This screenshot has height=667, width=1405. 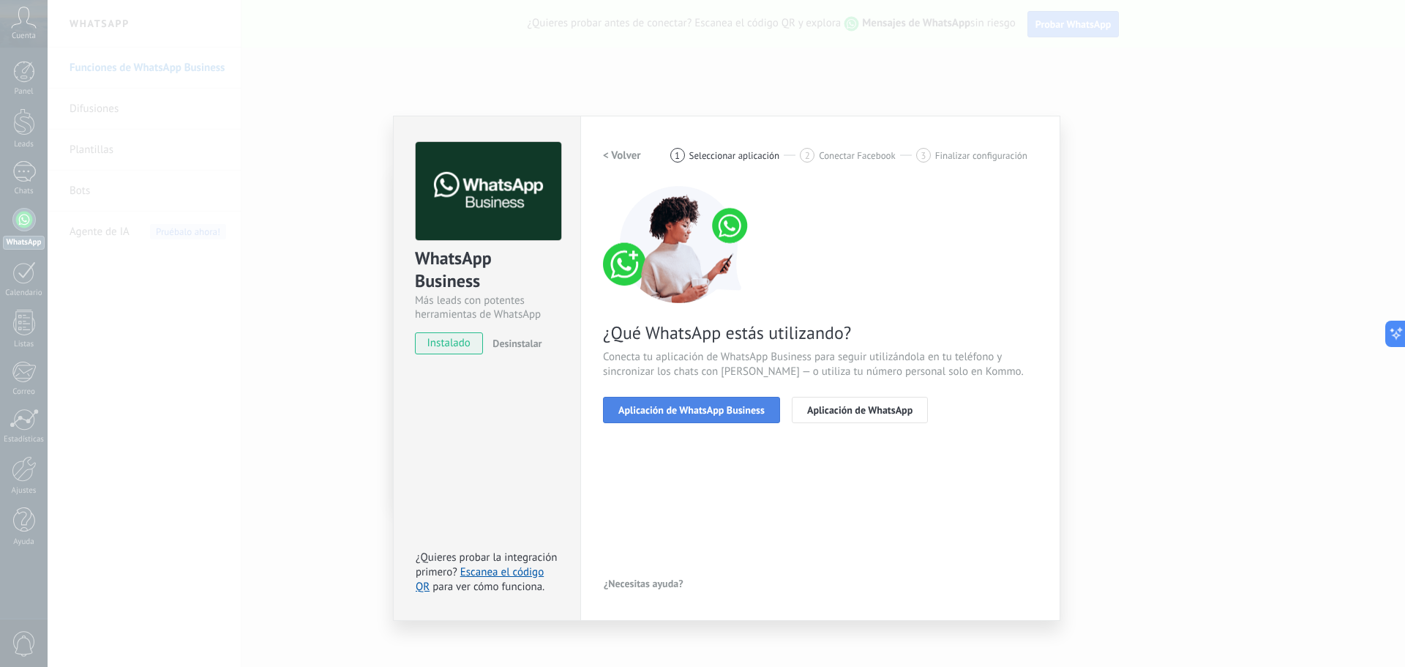 What do you see at coordinates (860, 410) in the screenshot?
I see `span: Aplicación de WhatsApp` at bounding box center [860, 410].